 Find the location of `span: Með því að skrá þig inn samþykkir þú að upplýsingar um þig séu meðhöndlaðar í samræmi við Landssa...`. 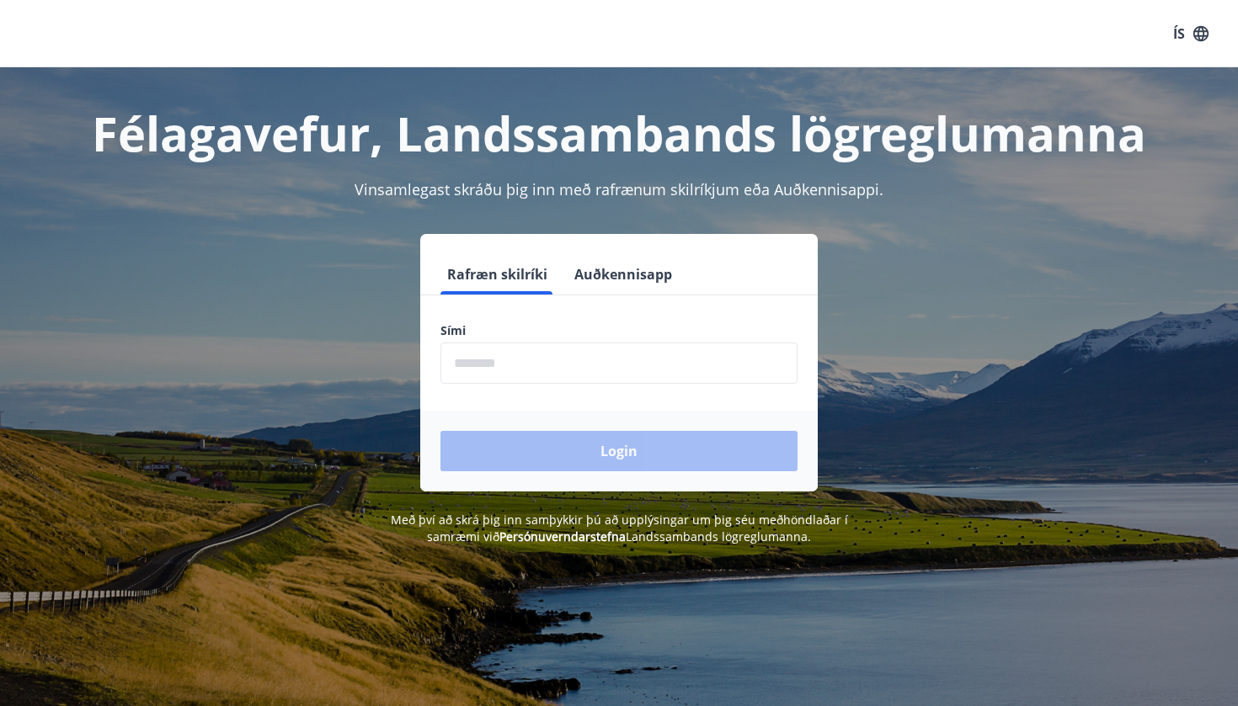

span: Með því að skrá þig inn samþykkir þú að upplýsingar um þig séu meðhöndlaðar í samræmi við Landssa... is located at coordinates (619, 528).